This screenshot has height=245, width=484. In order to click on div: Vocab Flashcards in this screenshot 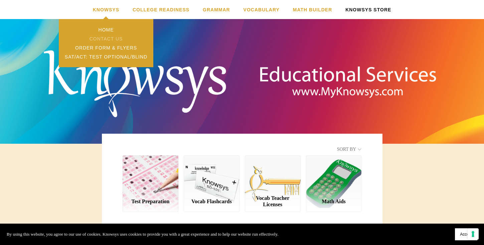, I will do `click(212, 201)`.